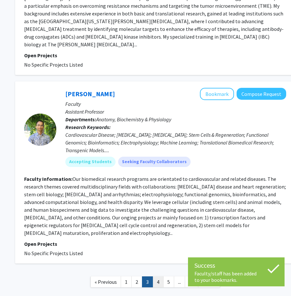 Image resolution: width=291 pixels, height=296 pixels. I want to click on button: Compose Request to Yiqiang Zhang, so click(262, 94).